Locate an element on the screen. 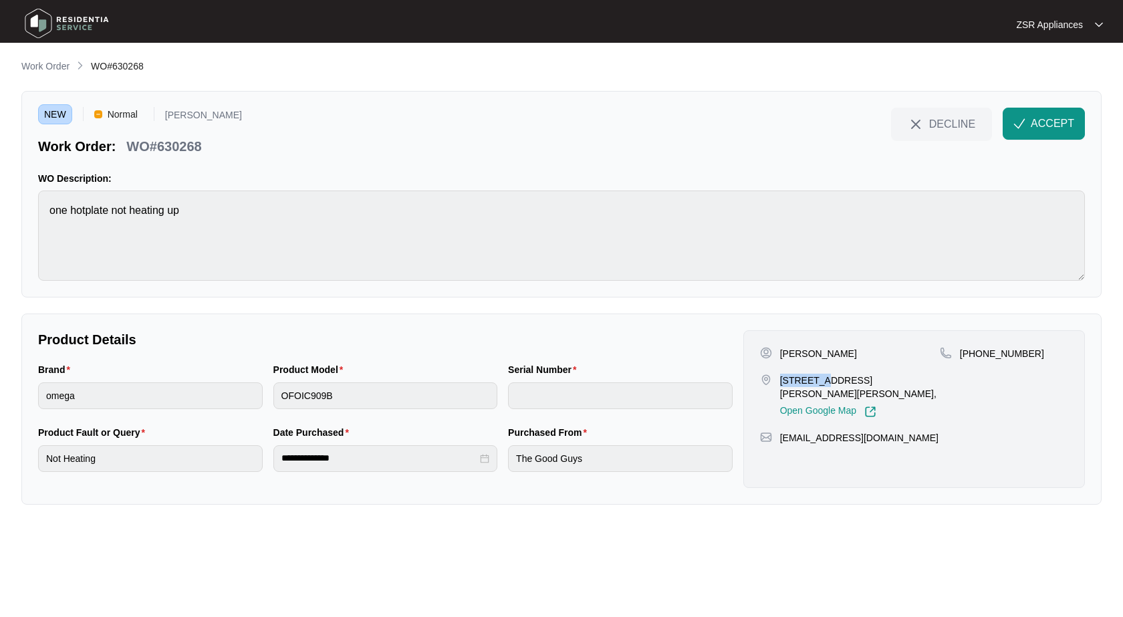 Image resolution: width=1123 pixels, height=617 pixels. label: Product Fault or Query is located at coordinates (94, 432).